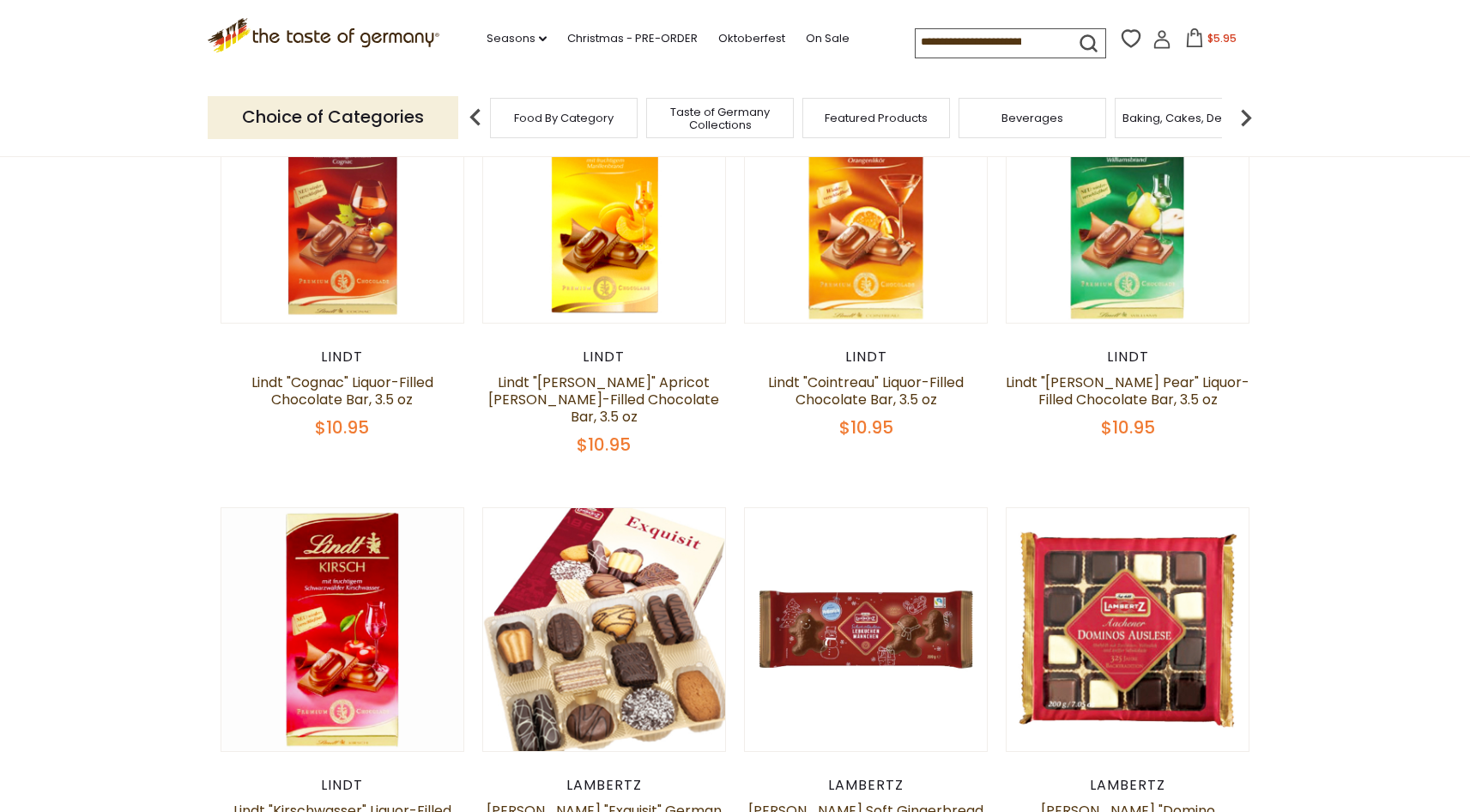 Image resolution: width=1470 pixels, height=812 pixels. Describe the element at coordinates (720, 119) in the screenshot. I see `span: Taste of Germany Collections` at that location.